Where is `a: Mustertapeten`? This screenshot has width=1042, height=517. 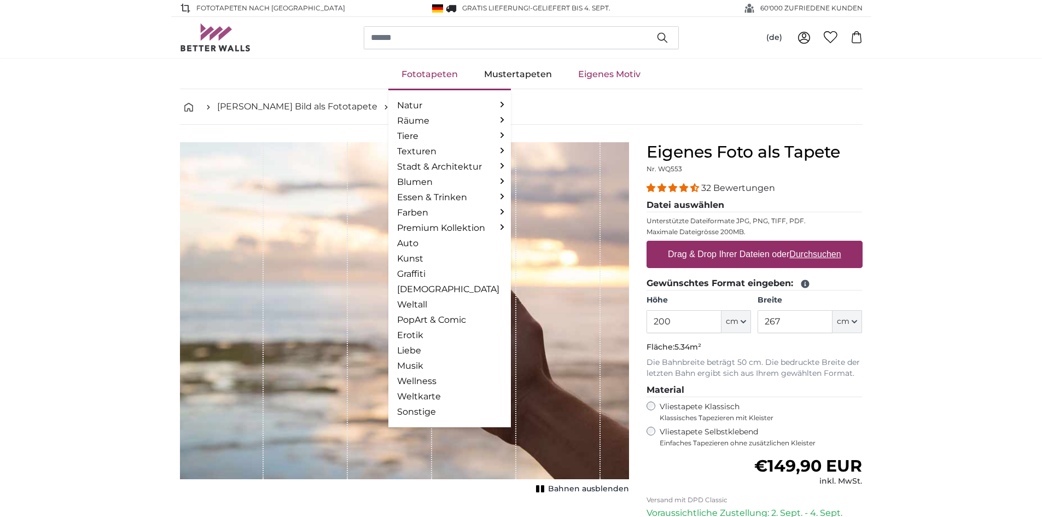
a: Mustertapeten is located at coordinates (518, 74).